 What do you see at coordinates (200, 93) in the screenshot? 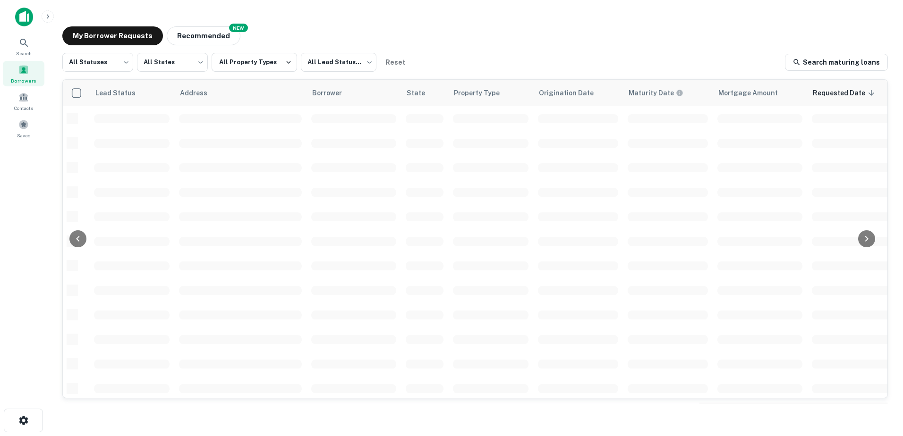
I see `span: Address` at bounding box center [200, 93].